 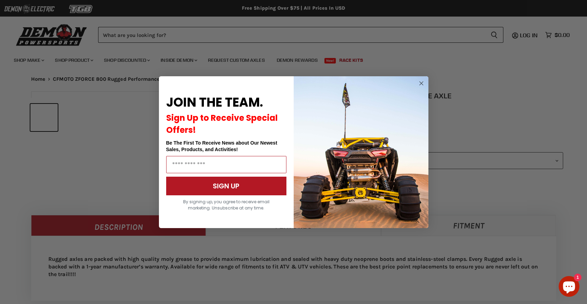 What do you see at coordinates (361, 152) in the screenshot?
I see `img: a9095488-b6e7-41ba-879d-588abfab540b.jpeg` at bounding box center [361, 152].